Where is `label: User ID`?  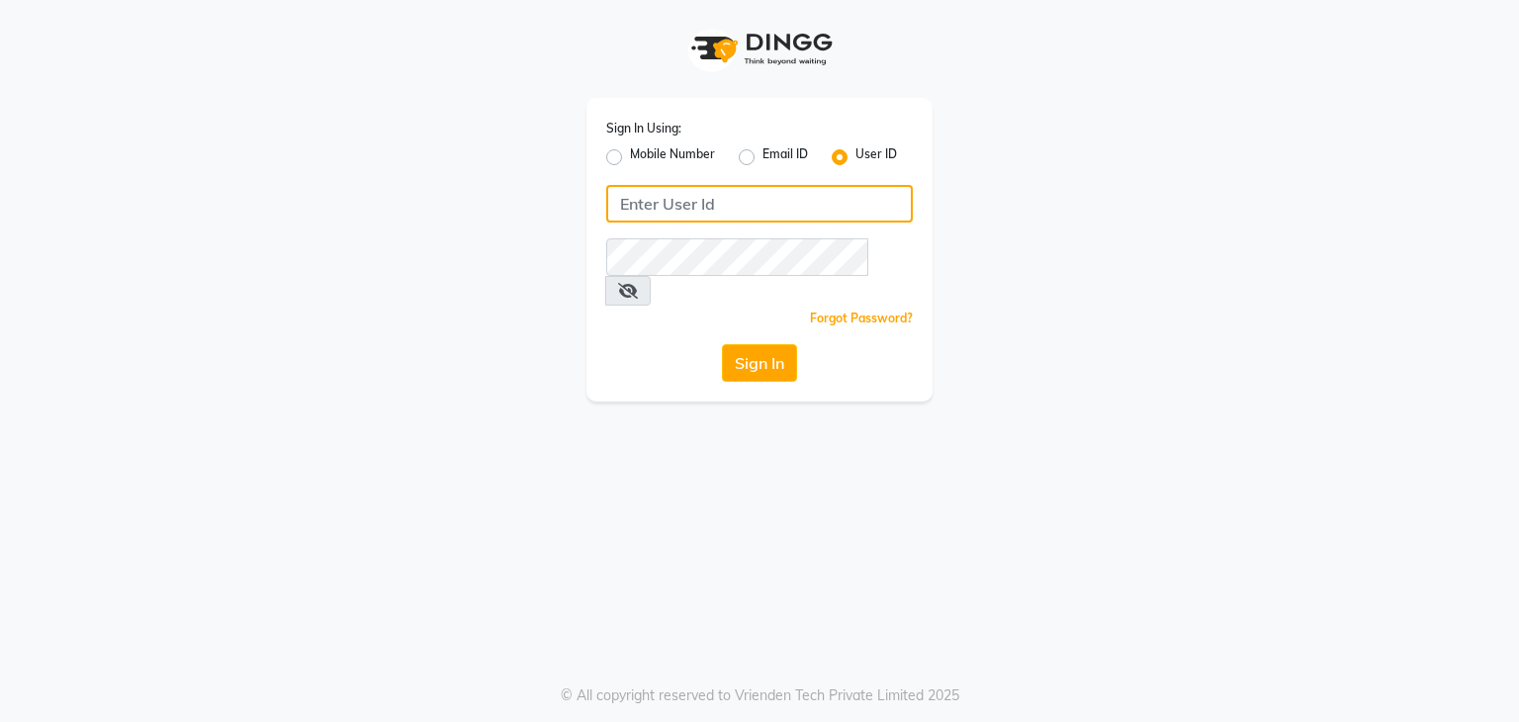 label: User ID is located at coordinates (876, 157).